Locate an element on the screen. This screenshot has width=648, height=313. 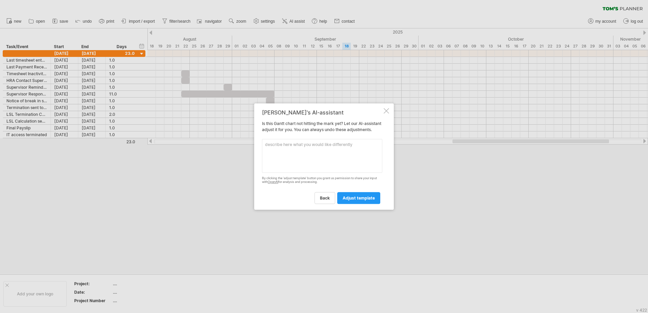
div: Is this Gantt chart not hitting the mark yet? Let our AI-assistant adjust it for you. You can alw... is located at coordinates (322, 157).